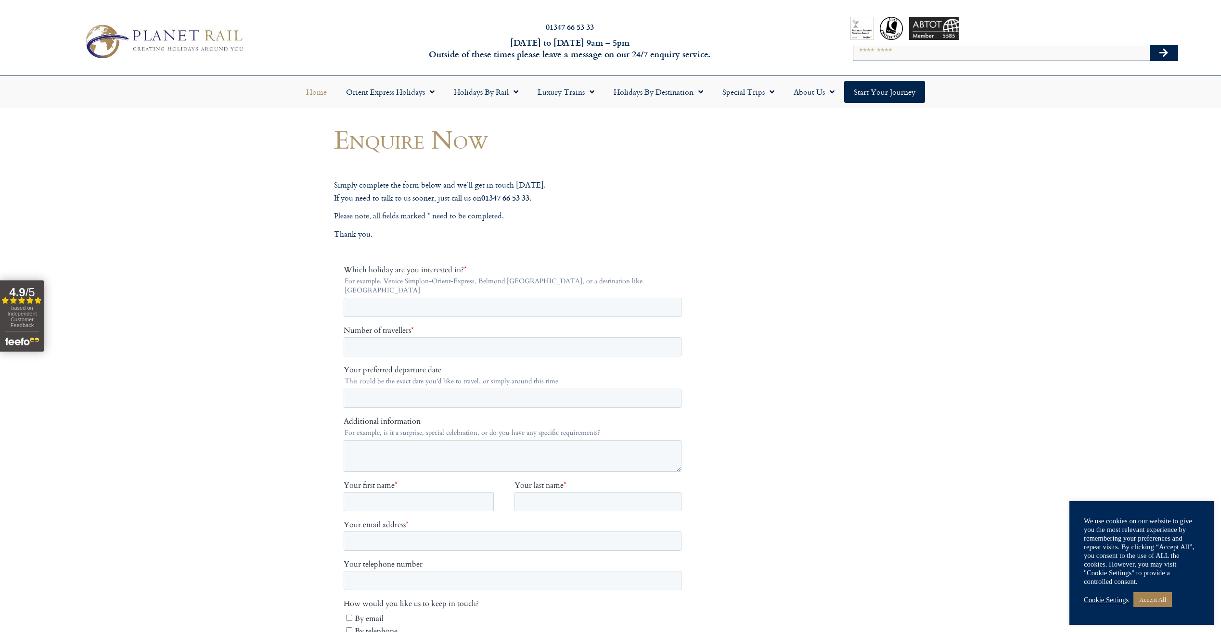  Describe the element at coordinates (5, 353) in the screenshot. I see `input: By email` at that location.